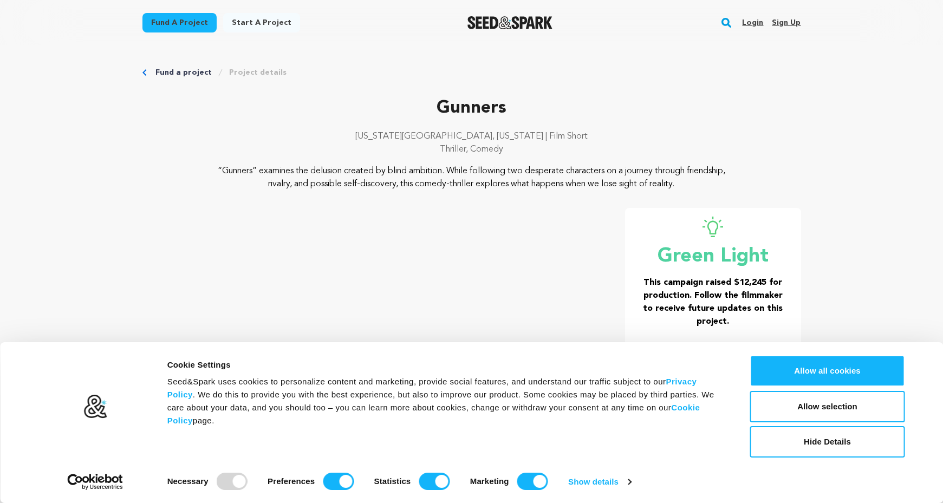 This screenshot has height=503, width=943. Describe the element at coordinates (827, 442) in the screenshot. I see `button: Hide Details` at that location.